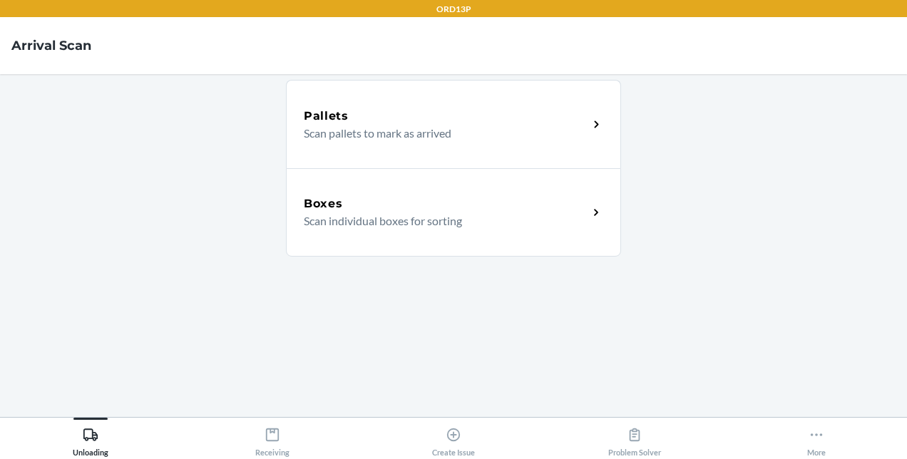 The width and height of the screenshot is (907, 459). Describe the element at coordinates (440, 133) in the screenshot. I see `p: Scan pallets to mark as arrived` at that location.